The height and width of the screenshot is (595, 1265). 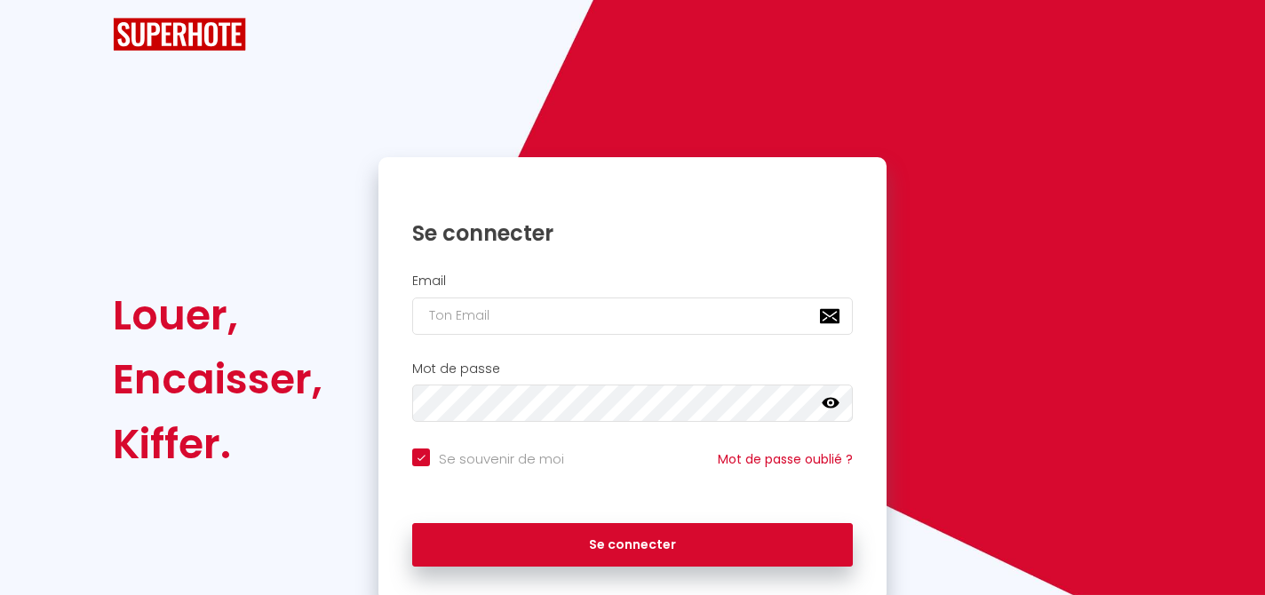 I want to click on input: Ton Email, so click(x=632, y=316).